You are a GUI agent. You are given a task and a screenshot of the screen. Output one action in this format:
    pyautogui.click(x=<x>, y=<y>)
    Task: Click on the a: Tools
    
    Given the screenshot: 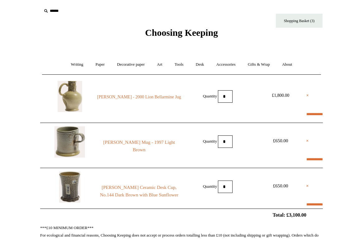 What is the action you would take?
    pyautogui.click(x=179, y=65)
    